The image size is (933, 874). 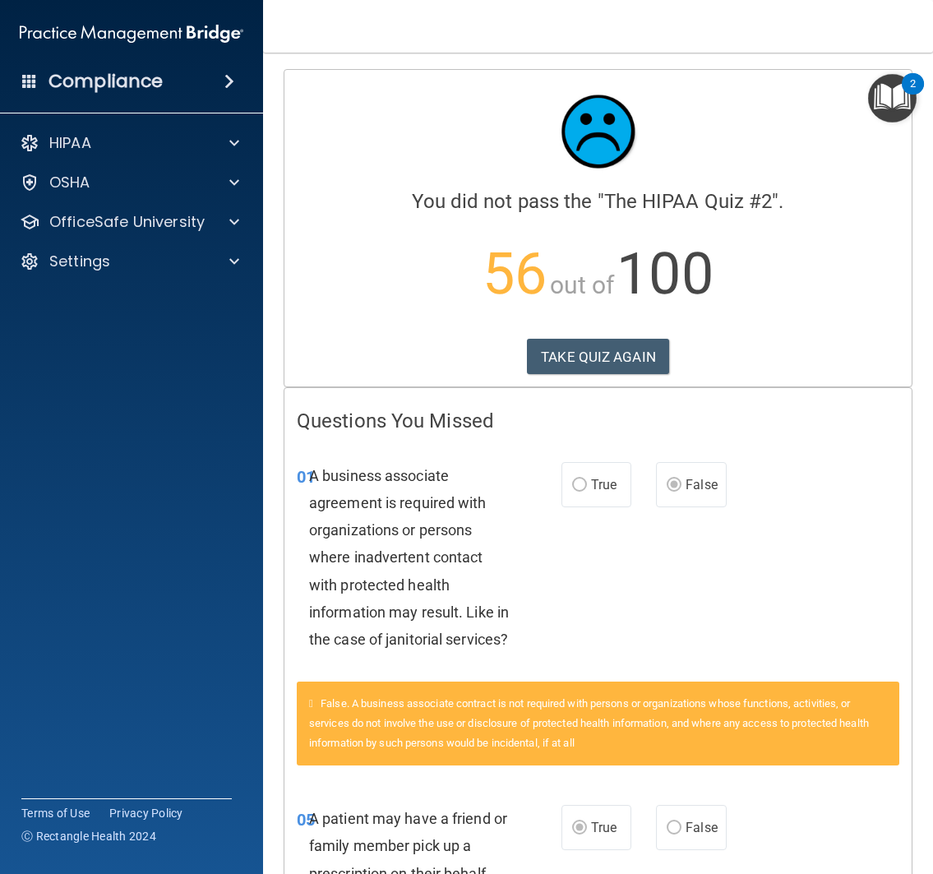 I want to click on p: Settings, so click(x=80, y=261).